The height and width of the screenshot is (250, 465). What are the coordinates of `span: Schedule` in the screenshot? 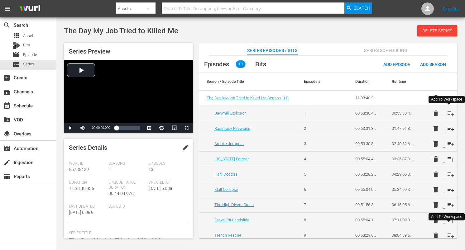 It's located at (7, 106).